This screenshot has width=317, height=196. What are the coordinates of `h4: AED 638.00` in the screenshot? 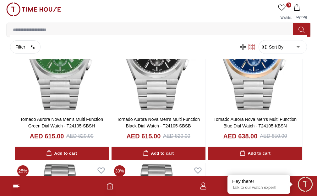 It's located at (240, 137).